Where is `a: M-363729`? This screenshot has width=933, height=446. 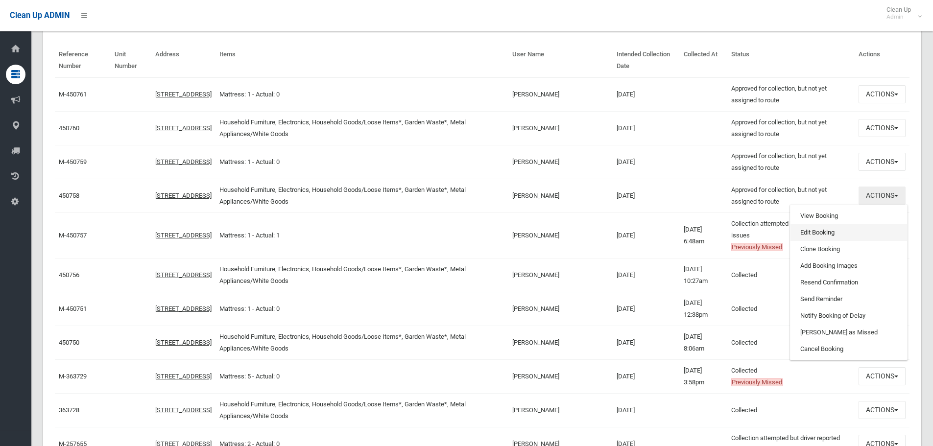
a: M-363729 is located at coordinates (73, 376).